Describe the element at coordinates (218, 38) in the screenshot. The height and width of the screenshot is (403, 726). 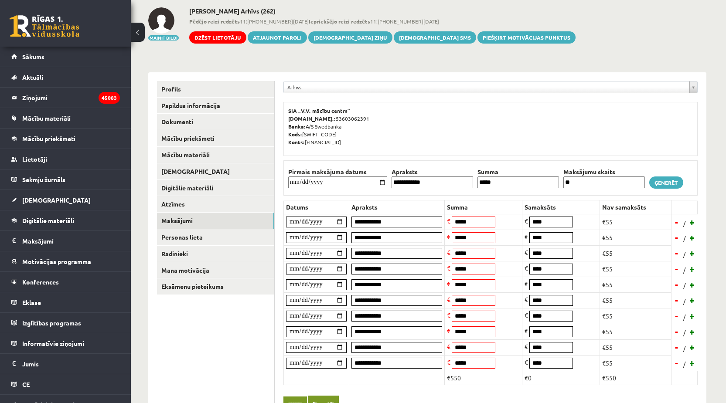
I see `a: Dzēst lietotāju` at that location.